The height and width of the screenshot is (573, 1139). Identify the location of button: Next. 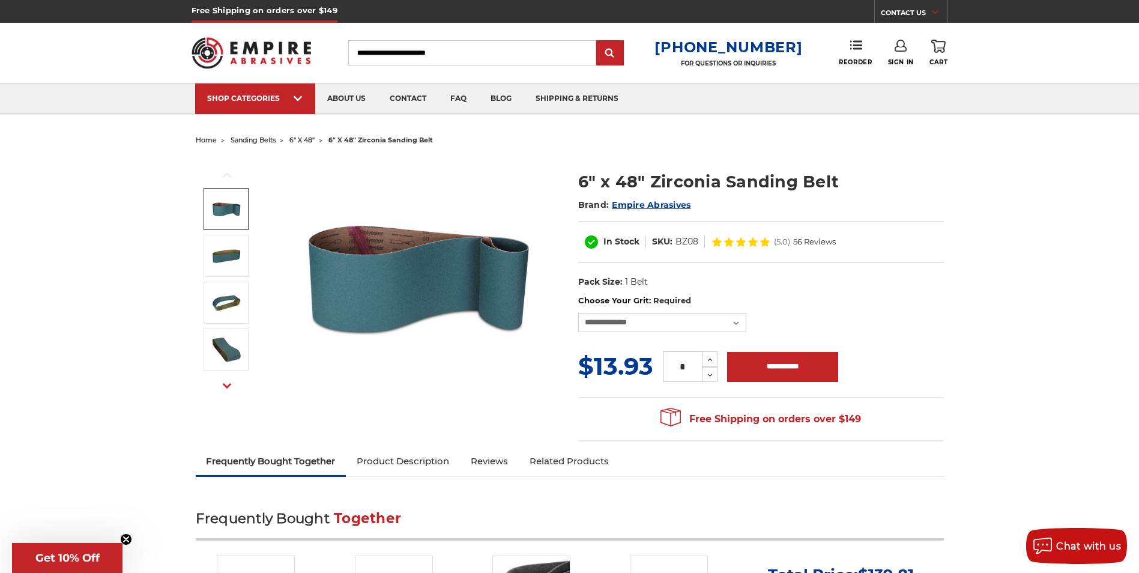
(227, 386).